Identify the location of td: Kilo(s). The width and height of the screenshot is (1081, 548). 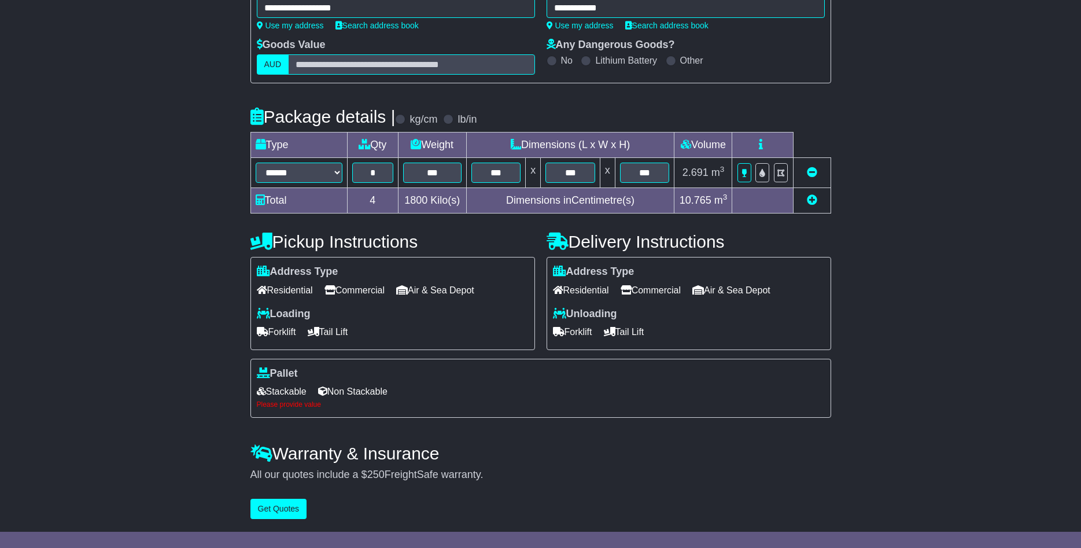
(432, 201).